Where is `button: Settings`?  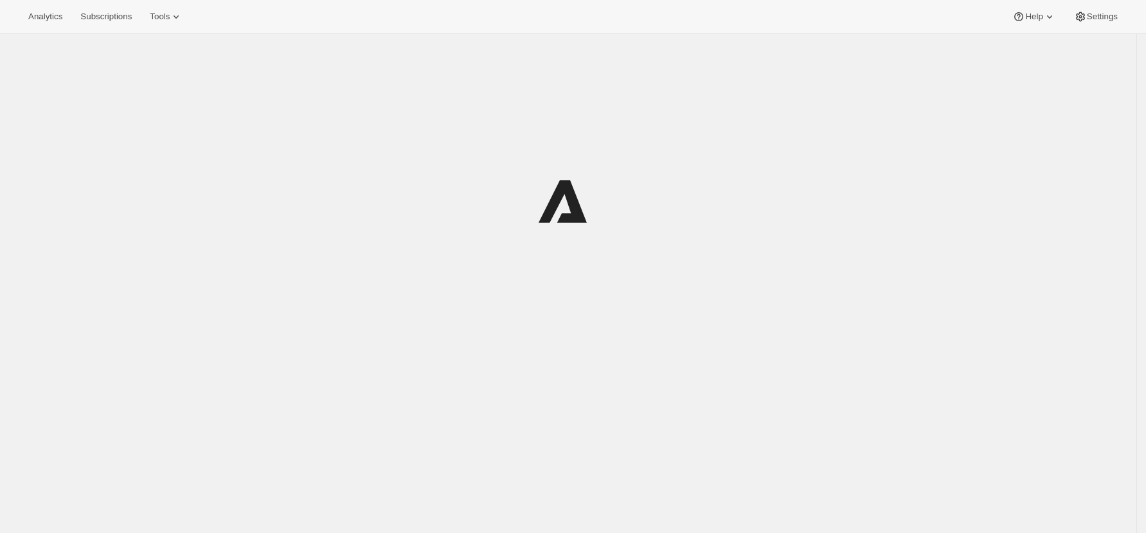 button: Settings is located at coordinates (1096, 17).